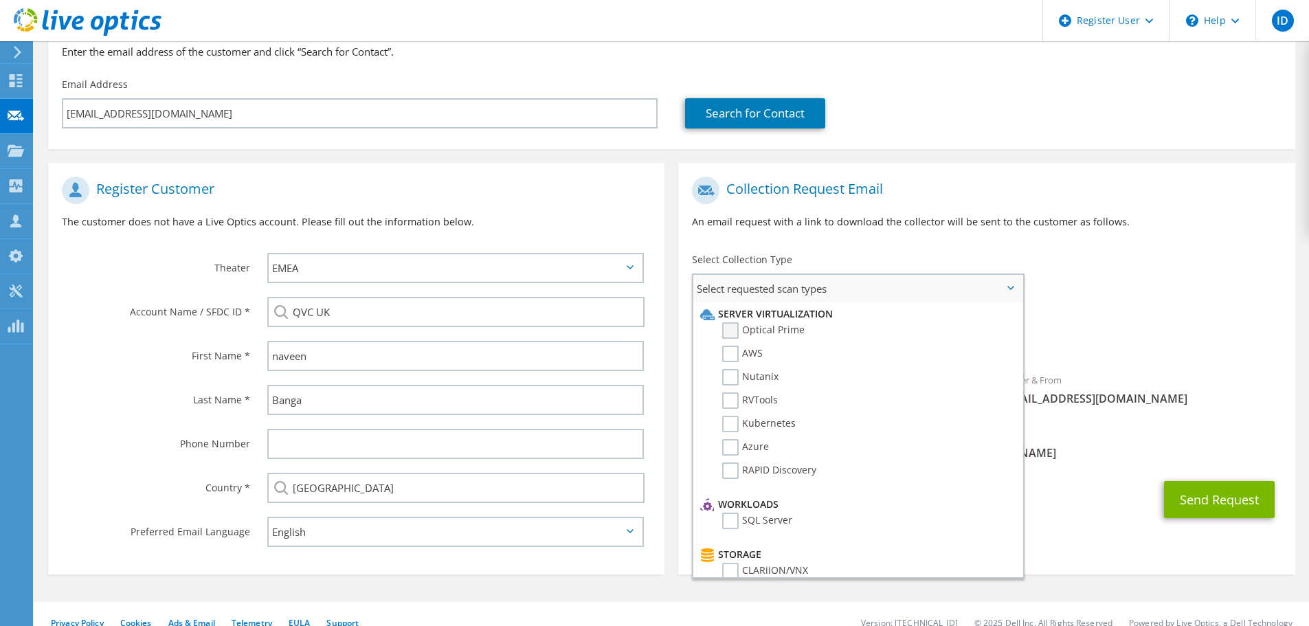 The height and width of the screenshot is (626, 1309). What do you see at coordinates (95, 85) in the screenshot?
I see `label: Email Address` at bounding box center [95, 85].